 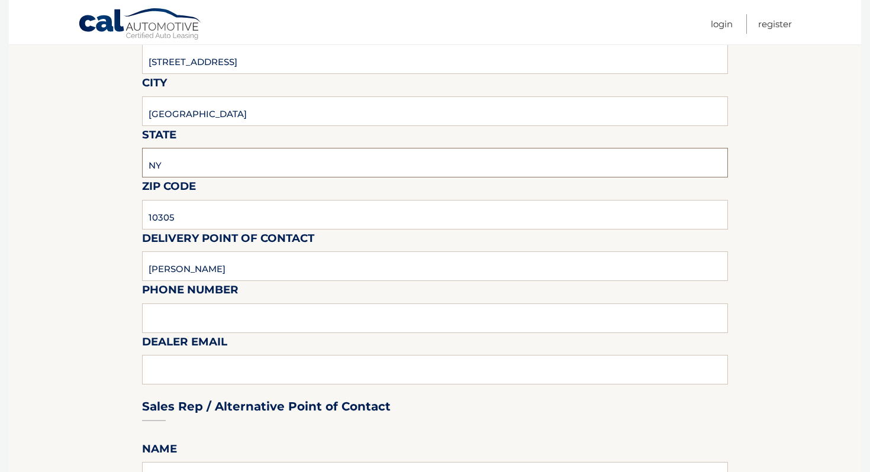 What do you see at coordinates (190, 292) in the screenshot?
I see `label: Phone Number` at bounding box center [190, 292].